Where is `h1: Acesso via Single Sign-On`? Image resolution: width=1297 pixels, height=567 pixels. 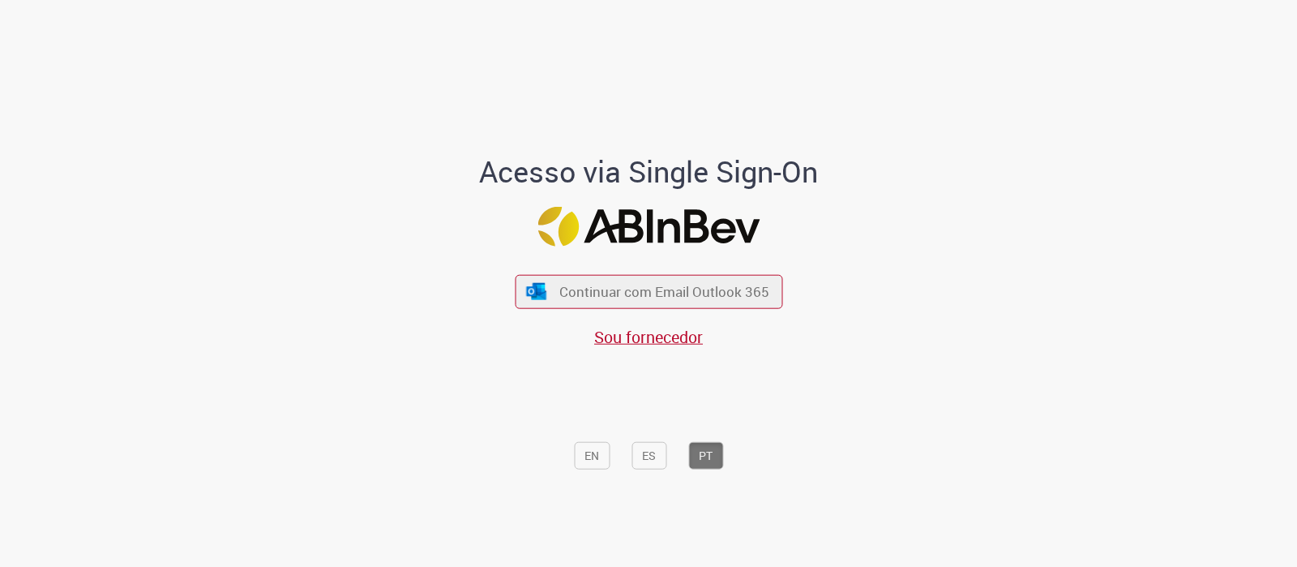 h1: Acesso via Single Sign-On is located at coordinates (649, 172).